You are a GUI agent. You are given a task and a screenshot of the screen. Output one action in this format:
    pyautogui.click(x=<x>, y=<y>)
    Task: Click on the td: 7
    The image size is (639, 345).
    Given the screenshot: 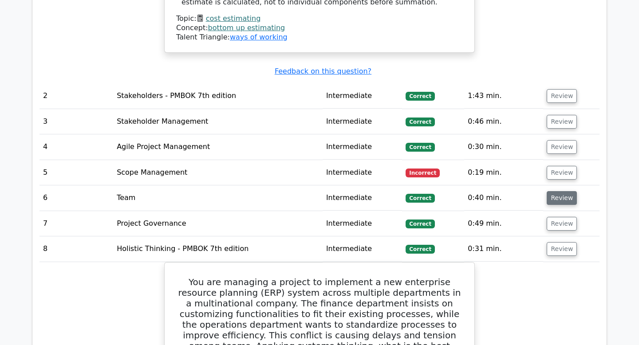 What is the action you would take?
    pyautogui.click(x=76, y=224)
    